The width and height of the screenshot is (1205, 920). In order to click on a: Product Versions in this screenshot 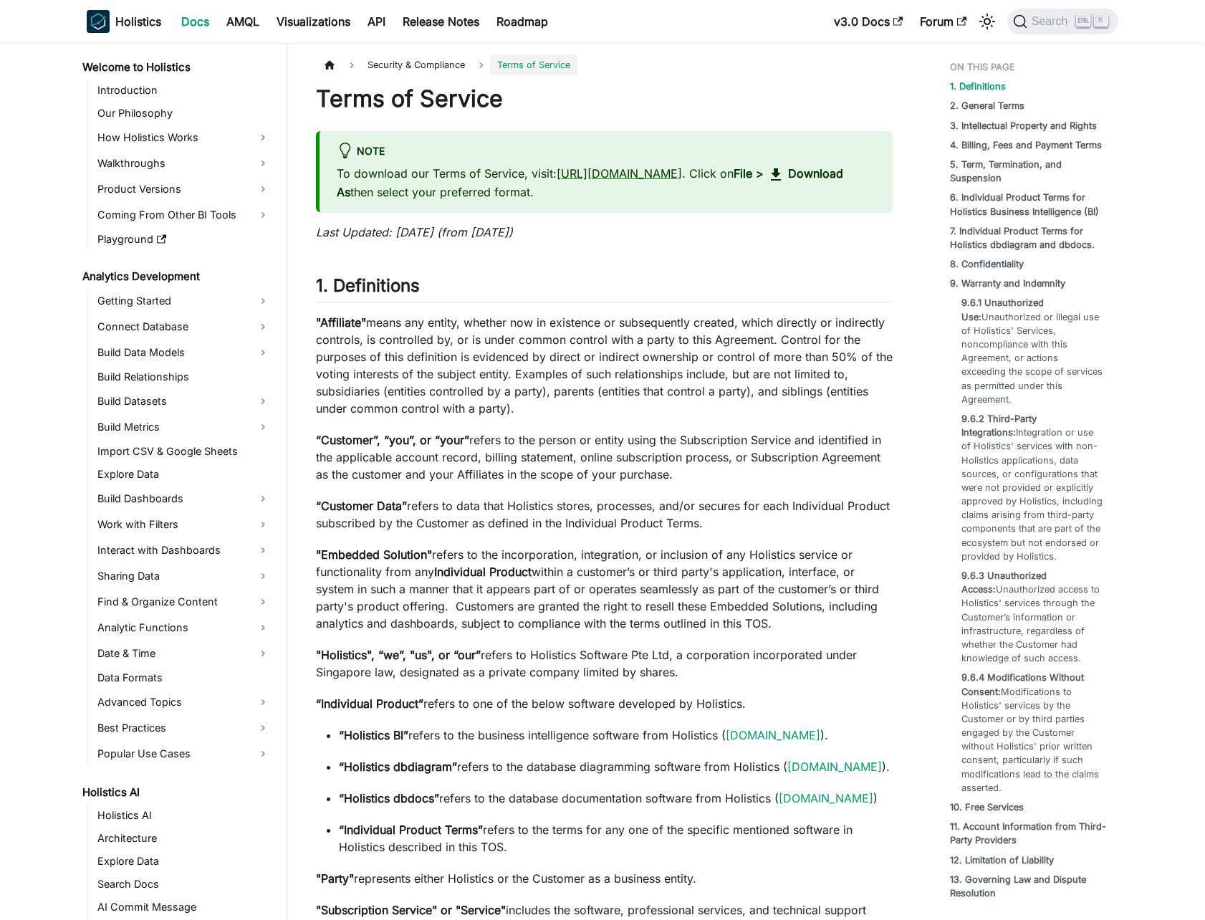, I will do `click(183, 189)`.